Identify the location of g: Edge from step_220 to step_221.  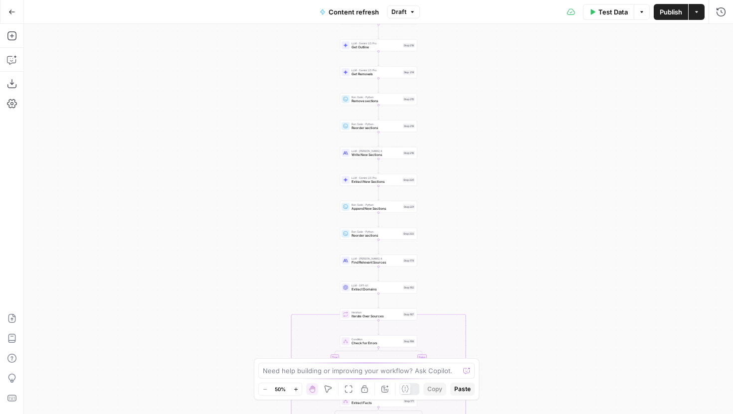
(378, 193).